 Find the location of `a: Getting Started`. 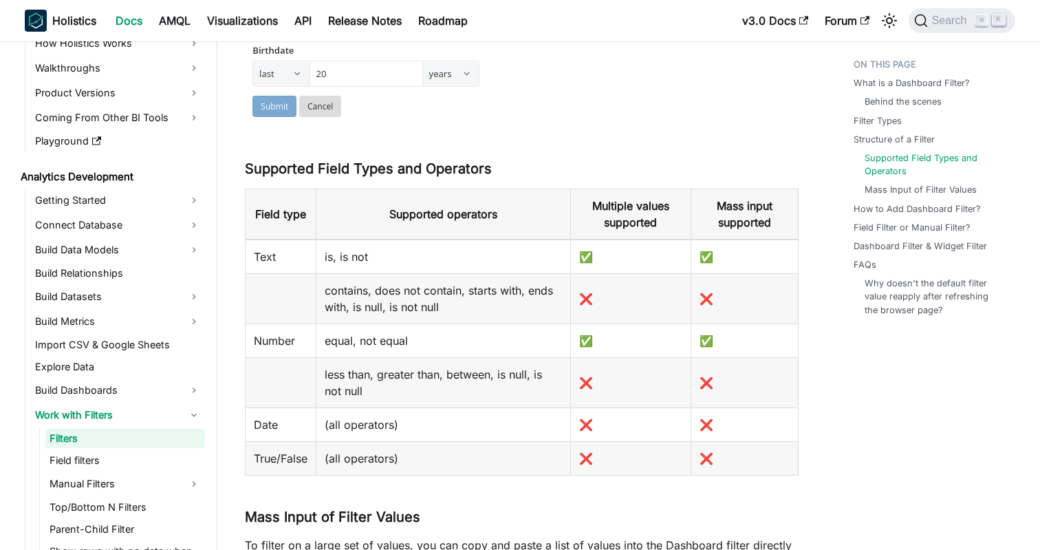

a: Getting Started is located at coordinates (118, 200).